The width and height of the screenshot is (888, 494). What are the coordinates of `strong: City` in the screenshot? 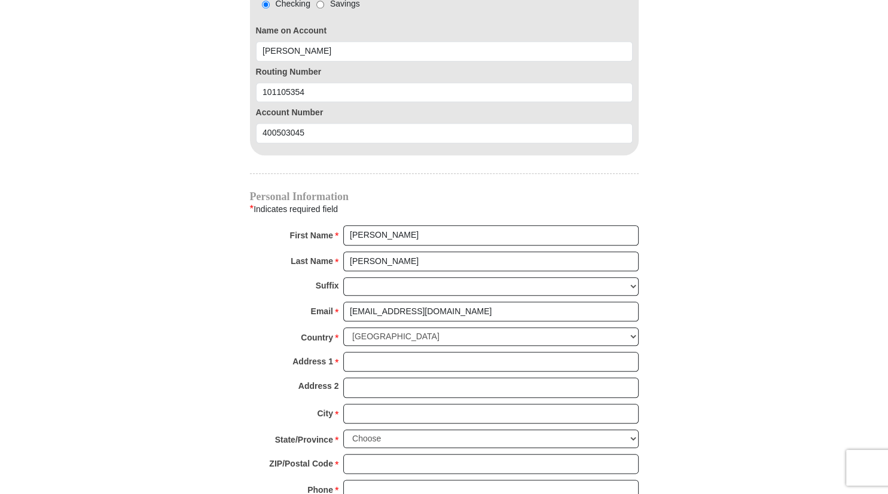 It's located at (325, 414).